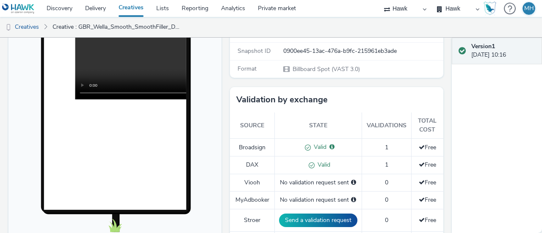  What do you see at coordinates (491, 8) in the screenshot?
I see `a: Hawk Academy` at bounding box center [491, 8].